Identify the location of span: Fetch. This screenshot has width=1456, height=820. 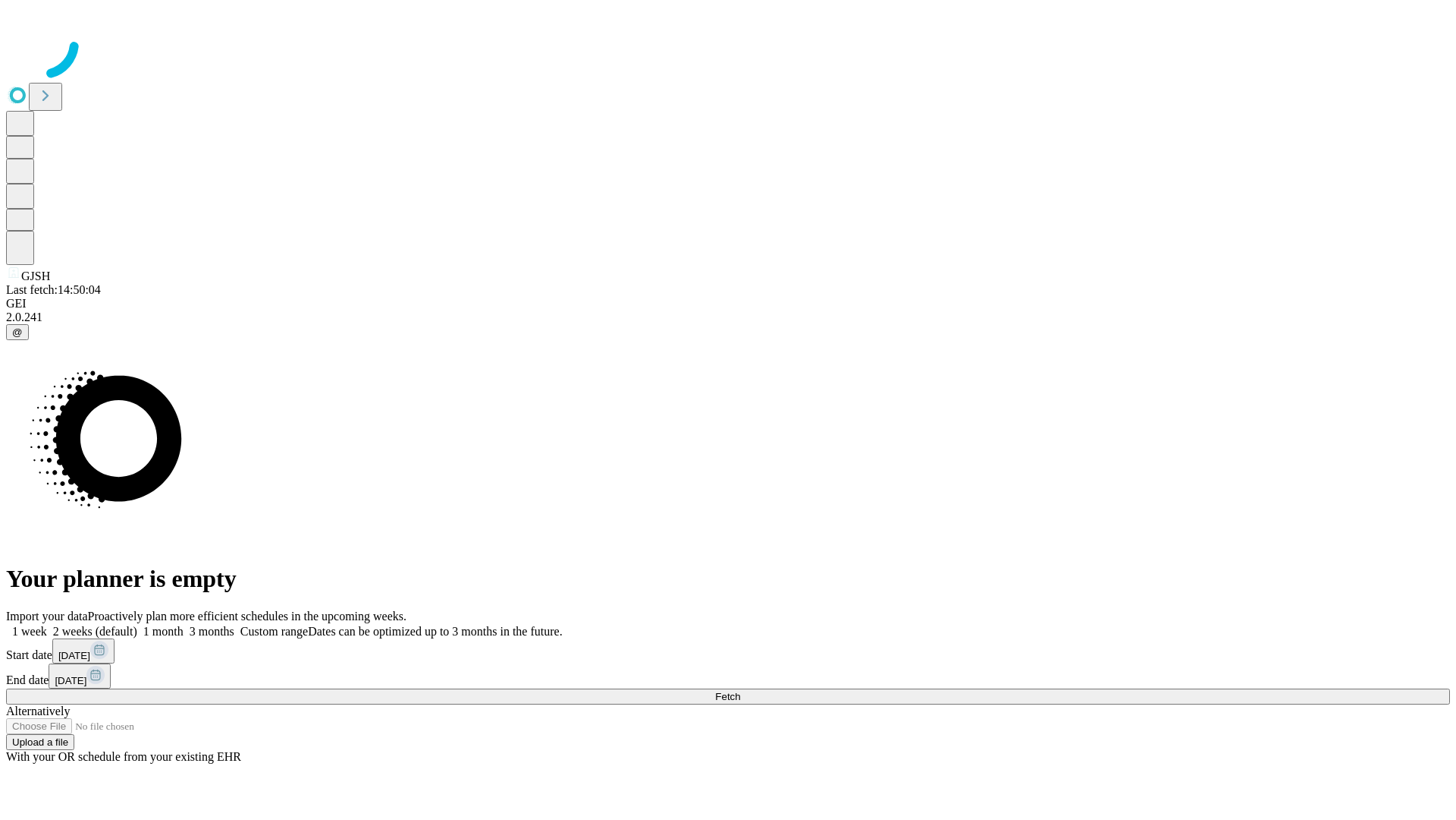
(728, 696).